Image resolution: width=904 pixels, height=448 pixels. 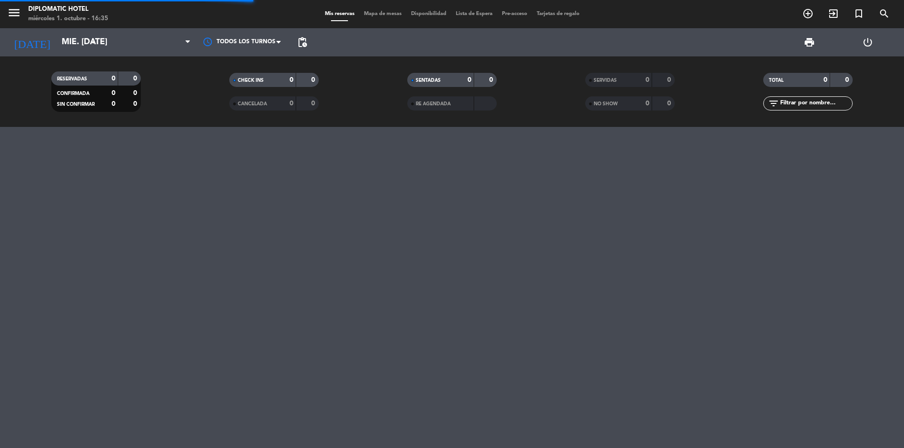 I want to click on div: miércoles 1. octubre - 16:35, so click(x=68, y=19).